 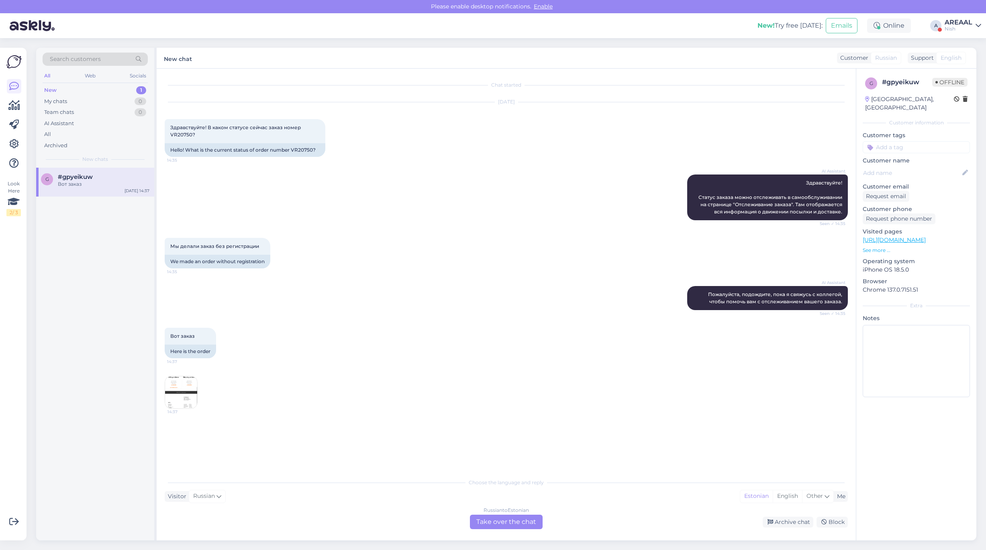 What do you see at coordinates (832, 522) in the screenshot?
I see `div: Block` at bounding box center [832, 522].